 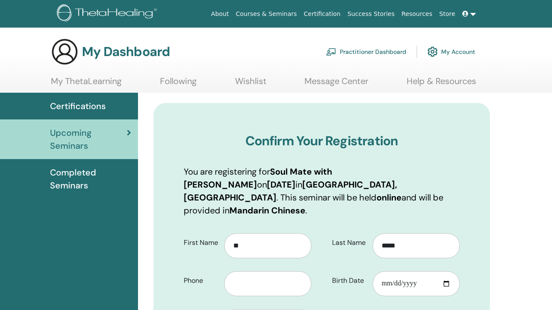 I want to click on label: First Name, so click(x=201, y=243).